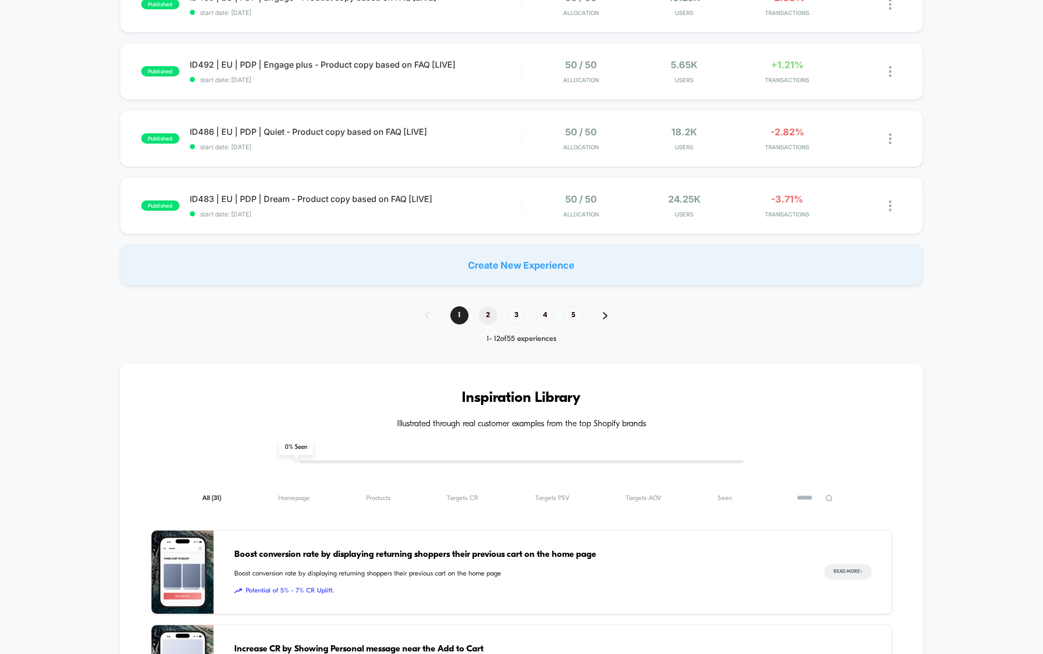  I want to click on div: 1 - 12 of 55 experiences, so click(521, 339).